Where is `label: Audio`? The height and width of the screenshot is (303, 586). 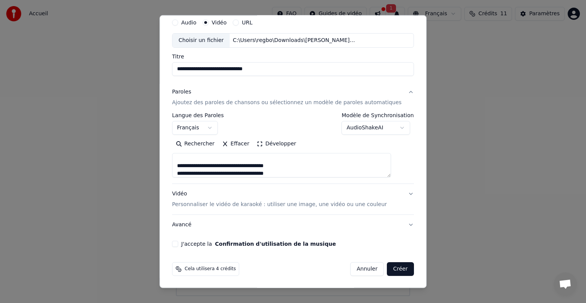
label: Audio is located at coordinates (189, 23).